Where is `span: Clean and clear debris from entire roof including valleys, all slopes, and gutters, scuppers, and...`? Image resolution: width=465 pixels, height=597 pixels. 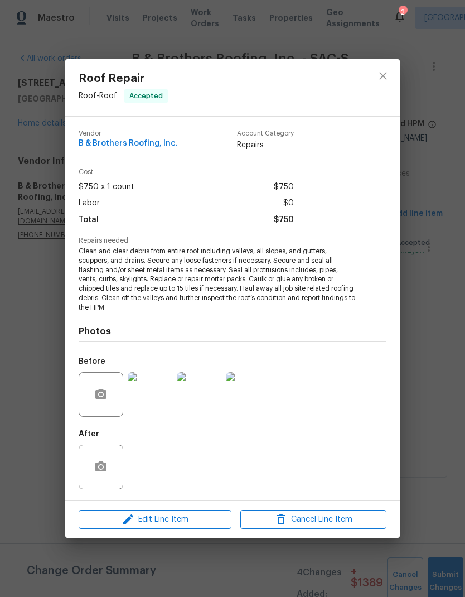
span: Clean and clear debris from entire roof including valleys, all slopes, and gutters, scuppers, and... is located at coordinates (217, 279).